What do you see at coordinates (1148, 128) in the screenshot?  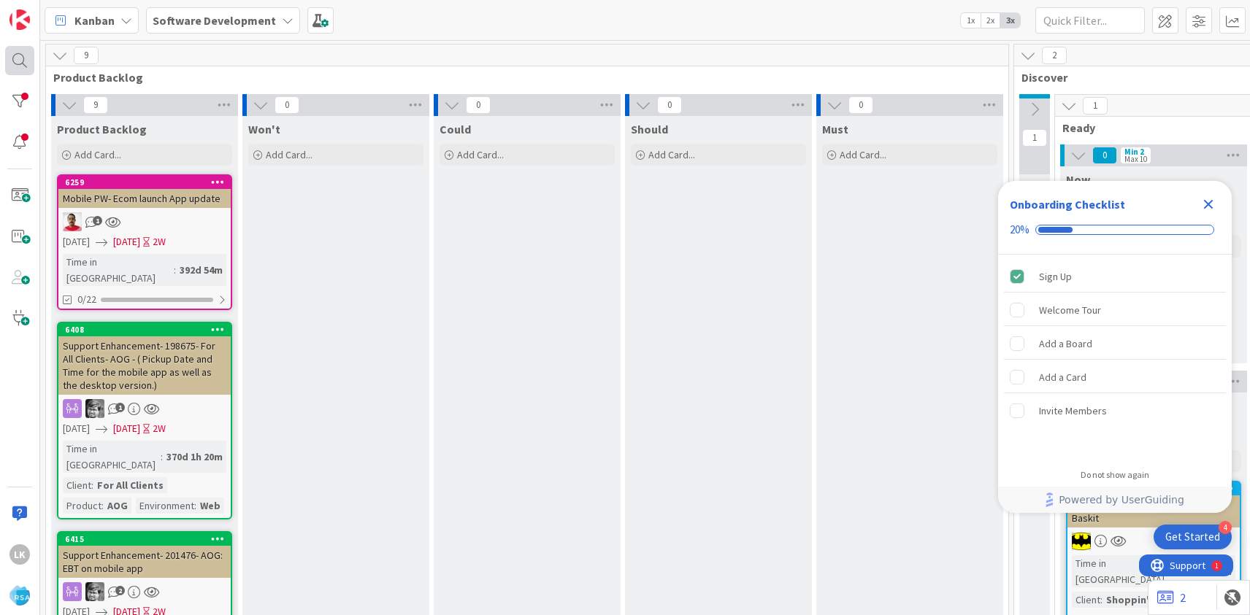 I see `span: Ready` at bounding box center [1148, 128].